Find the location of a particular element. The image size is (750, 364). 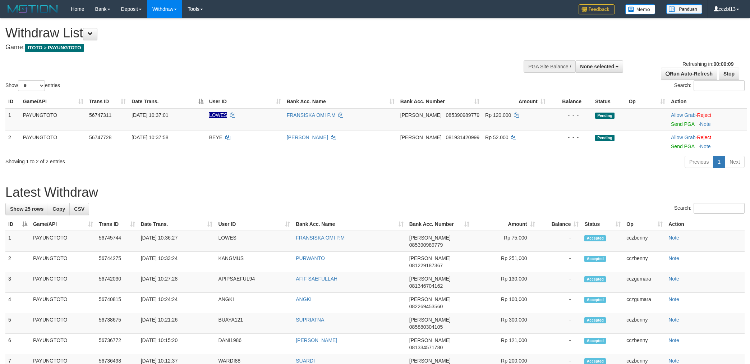

td: Rp 75,000 is located at coordinates (505, 241).